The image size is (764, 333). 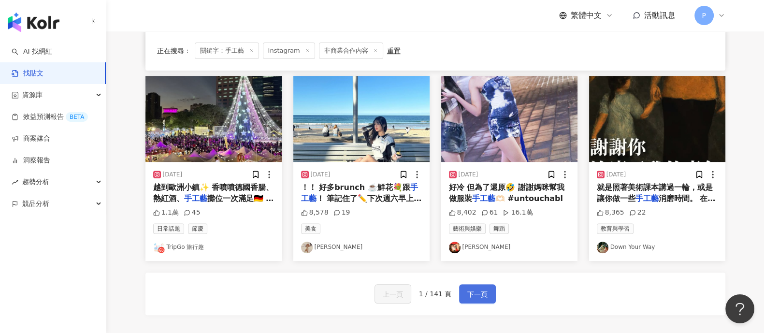 I want to click on span: 教育與學習, so click(x=615, y=229).